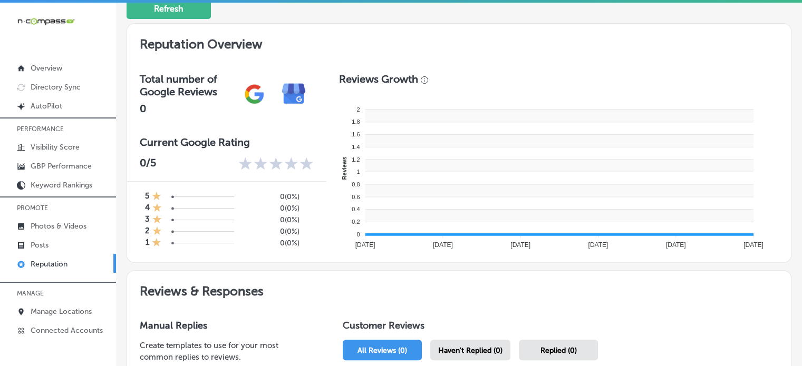  I want to click on tspan: 1.6, so click(355, 134).